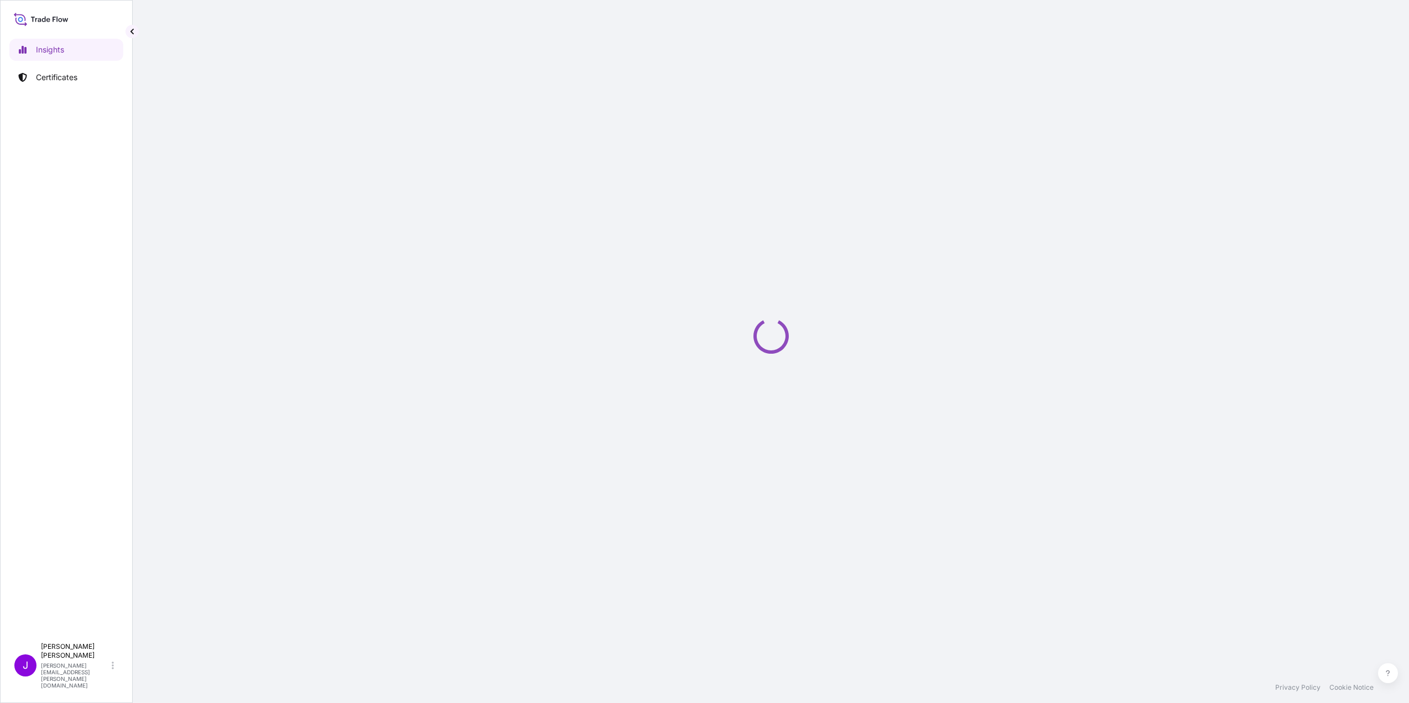  What do you see at coordinates (1352, 688) in the screenshot?
I see `a: Cookie Notice` at bounding box center [1352, 688].